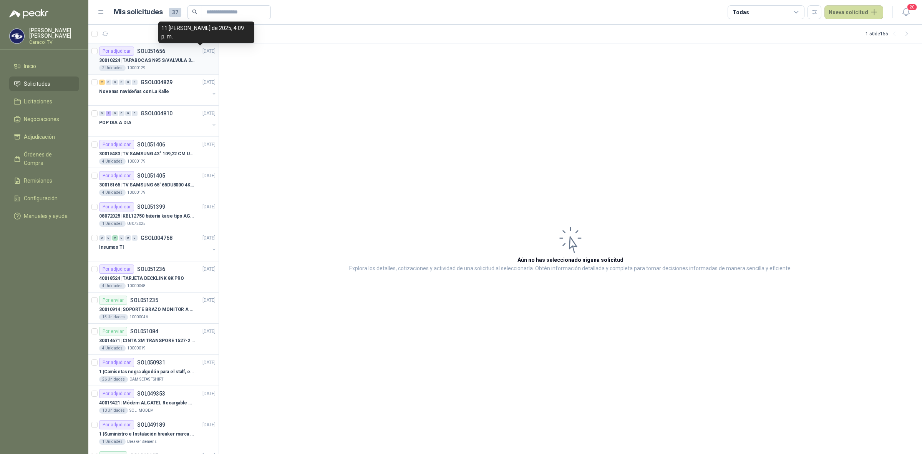 The image size is (922, 454). Describe the element at coordinates (570, 260) in the screenshot. I see `h3: Aún no has seleccionado niguna solicitud` at that location.